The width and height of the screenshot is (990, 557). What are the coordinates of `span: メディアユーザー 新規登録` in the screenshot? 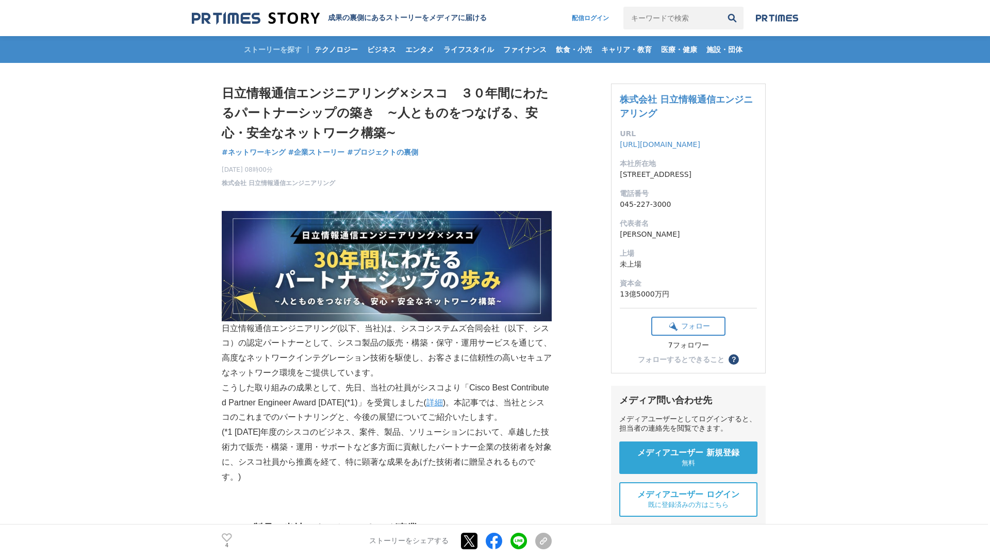 It's located at (688, 453).